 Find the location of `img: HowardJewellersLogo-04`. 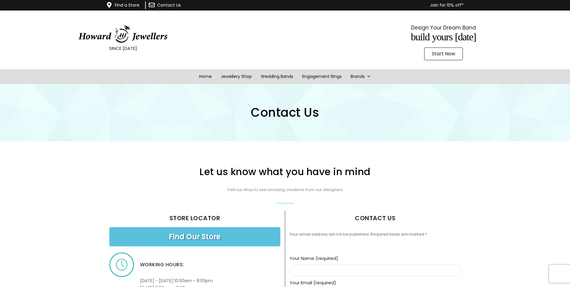

img: HowardJewellersLogo-04 is located at coordinates (123, 34).